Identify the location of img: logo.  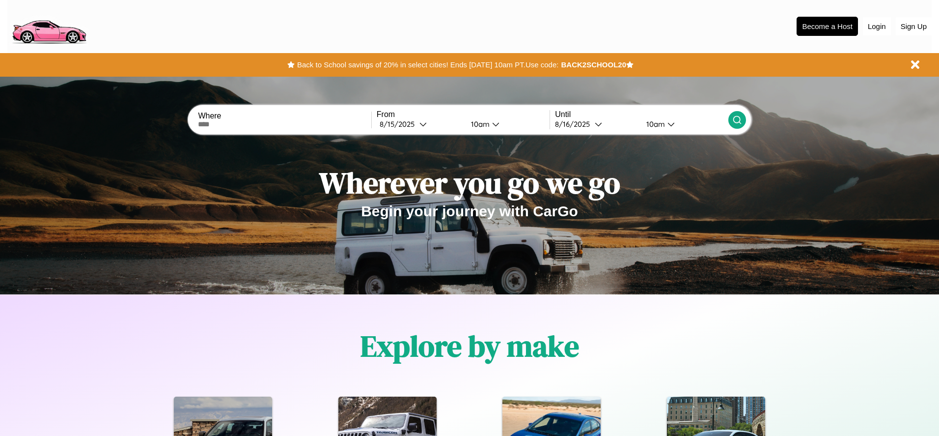
(49, 26).